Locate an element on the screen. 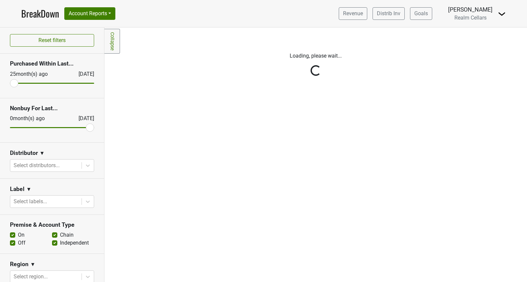 The image size is (527, 282). a: BreakDown is located at coordinates (40, 14).